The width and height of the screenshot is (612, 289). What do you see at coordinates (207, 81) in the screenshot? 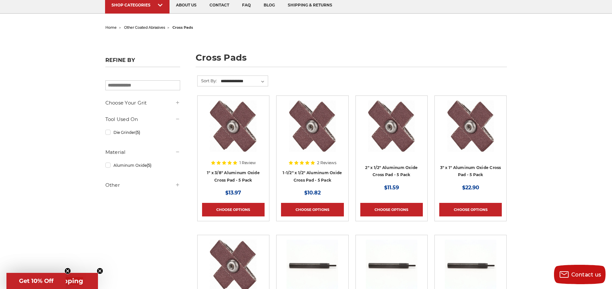
I see `label: Sort By:` at bounding box center [207, 81].